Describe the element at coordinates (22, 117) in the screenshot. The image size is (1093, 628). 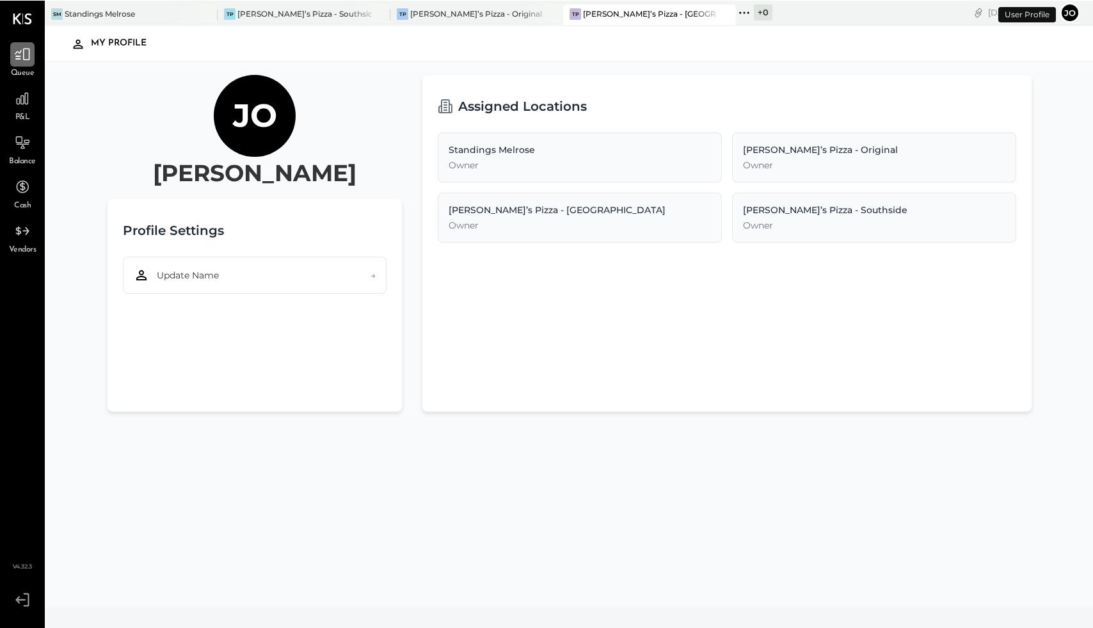
I see `span: P&L` at that location.